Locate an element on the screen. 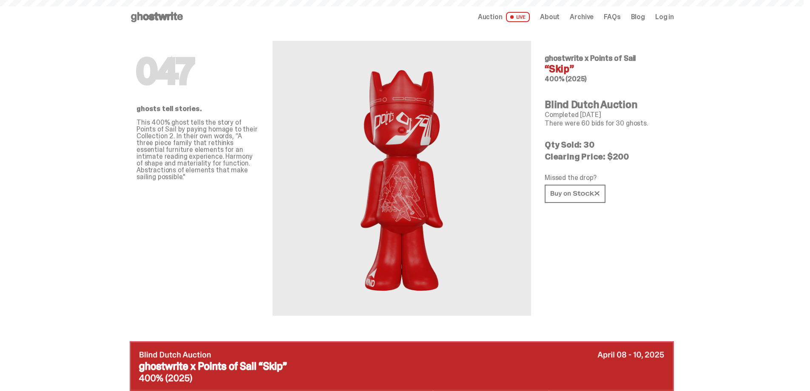 The height and width of the screenshot is (391, 810). p: Qty Sold: 30 is located at coordinates (606, 145).